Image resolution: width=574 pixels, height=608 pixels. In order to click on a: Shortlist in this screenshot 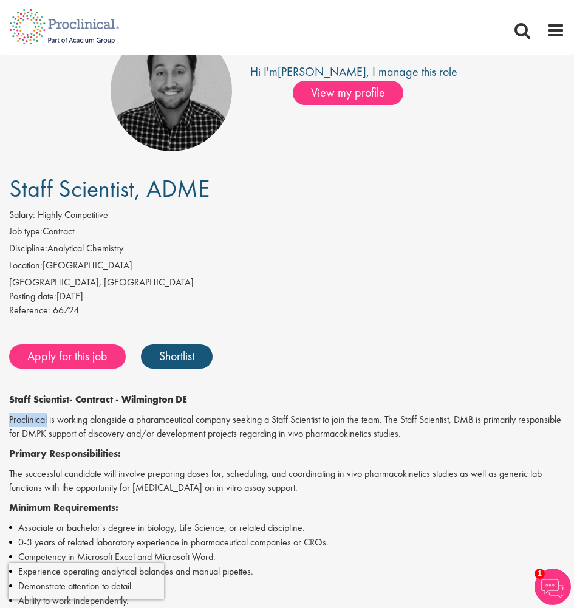, I will do `click(177, 356)`.